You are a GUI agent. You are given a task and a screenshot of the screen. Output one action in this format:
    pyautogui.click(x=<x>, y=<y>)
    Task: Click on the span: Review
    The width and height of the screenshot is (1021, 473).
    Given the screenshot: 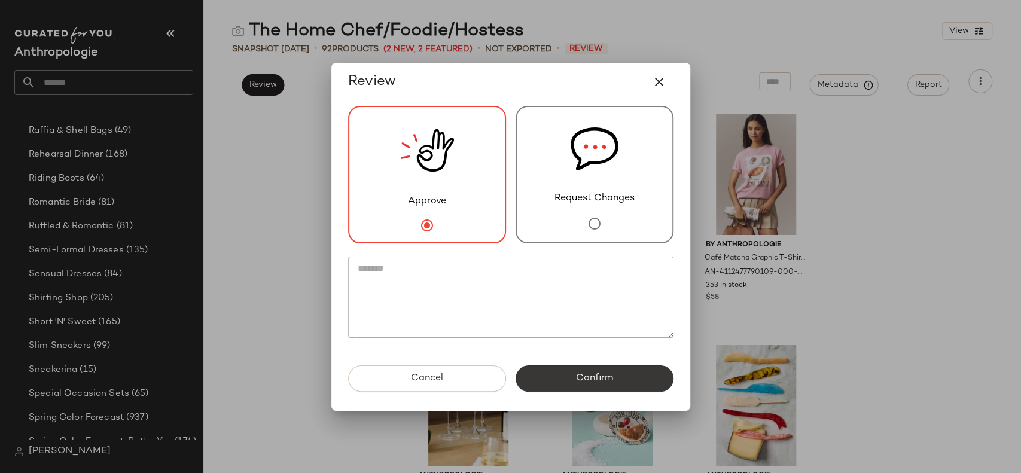 What is the action you would take?
    pyautogui.click(x=372, y=82)
    